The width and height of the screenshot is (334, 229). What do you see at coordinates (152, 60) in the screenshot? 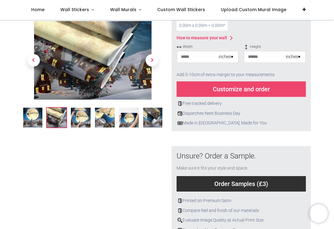
I see `a: Next` at bounding box center [152, 60].